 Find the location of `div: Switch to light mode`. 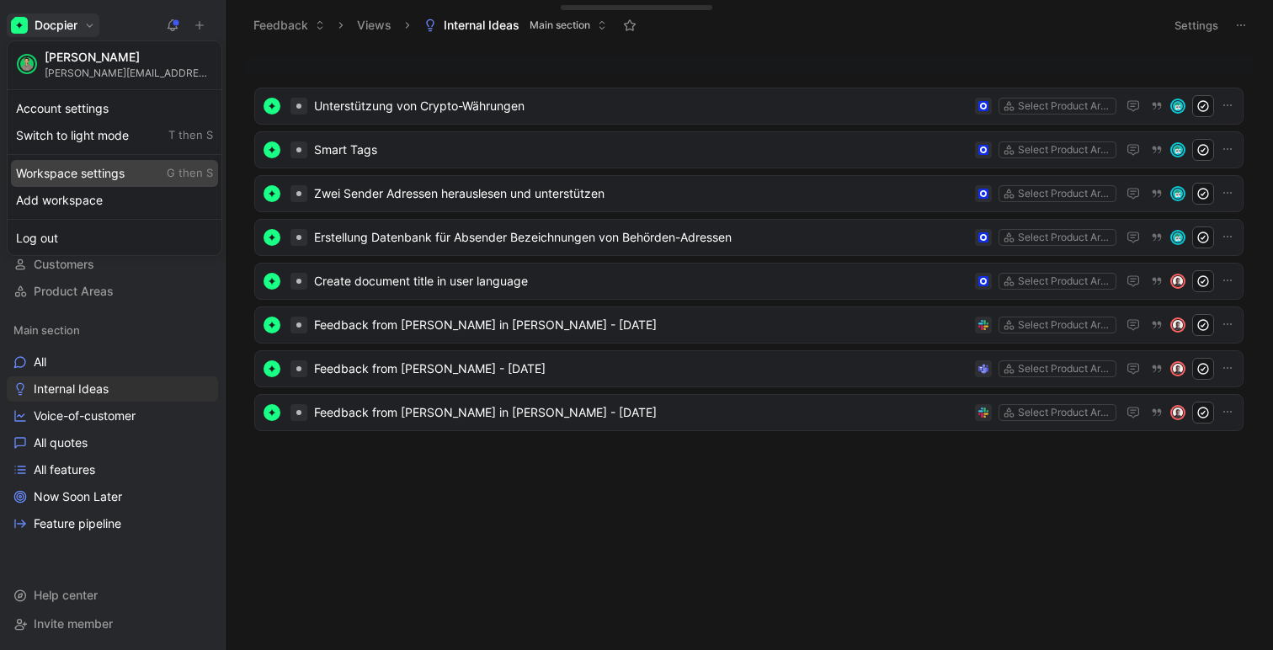

div: Switch to light mode is located at coordinates (114, 136).